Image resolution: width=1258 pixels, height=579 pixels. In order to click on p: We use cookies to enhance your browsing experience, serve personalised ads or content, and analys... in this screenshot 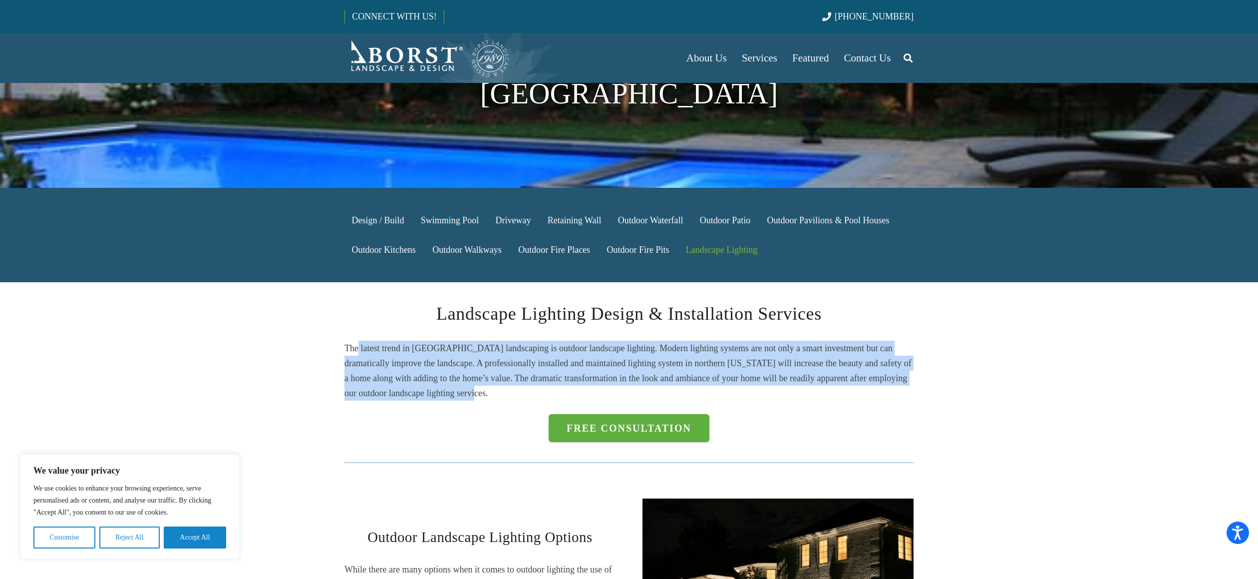, I will do `click(130, 500)`.